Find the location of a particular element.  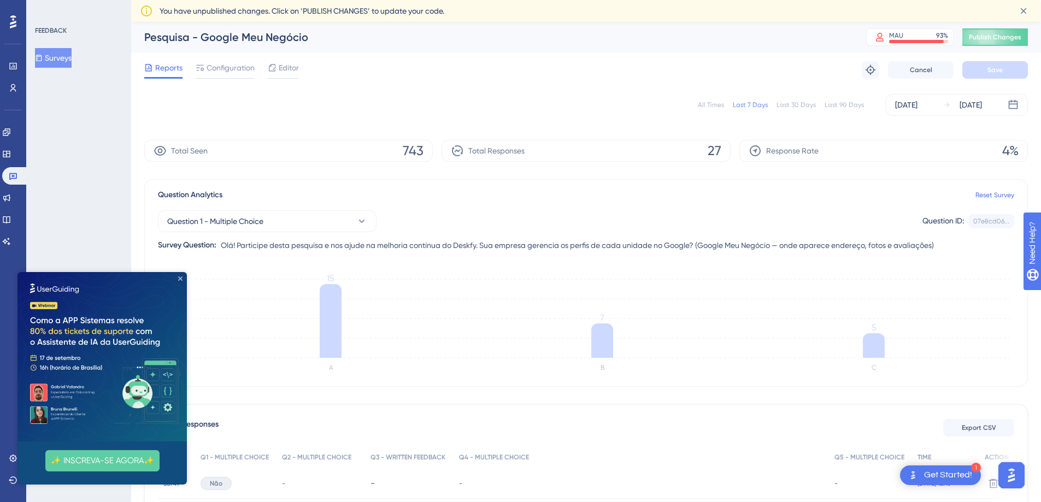

span: Total Responses is located at coordinates (496, 151).